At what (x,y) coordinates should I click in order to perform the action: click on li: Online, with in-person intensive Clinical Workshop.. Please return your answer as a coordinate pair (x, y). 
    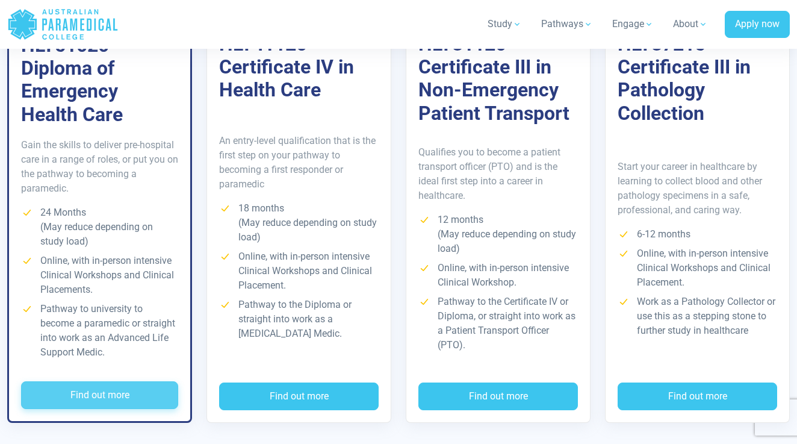
    Looking at the image, I should click on (498, 275).